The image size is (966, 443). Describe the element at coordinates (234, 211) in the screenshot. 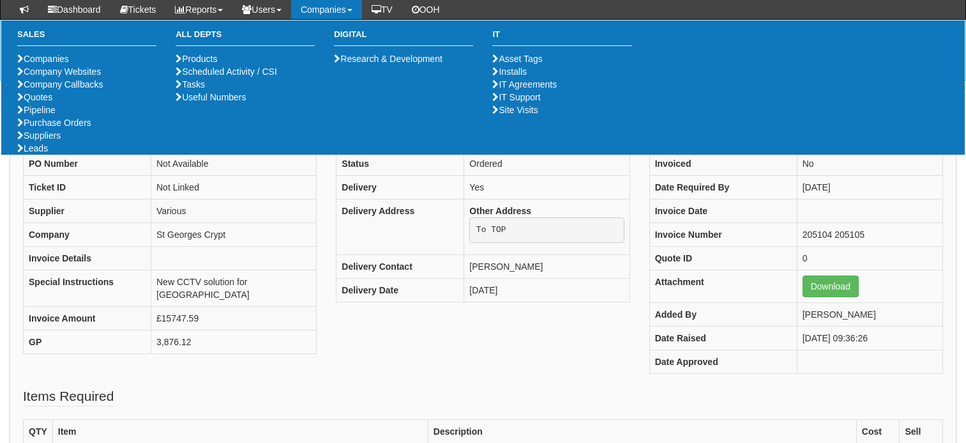

I see `td: Various` at that location.